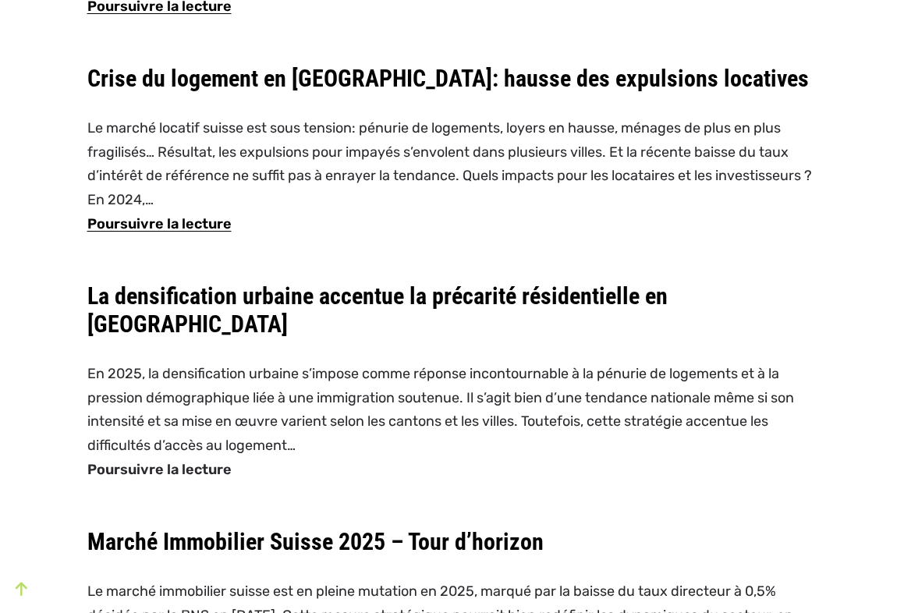 This screenshot has height=613, width=904. What do you see at coordinates (452, 542) in the screenshot?
I see `h4: Marché Immobilier Suisse 2025 – Tour d’horizon` at bounding box center [452, 542].